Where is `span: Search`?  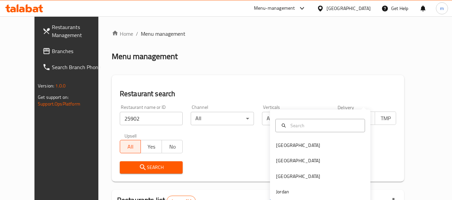
span: Search is located at coordinates (151, 168).